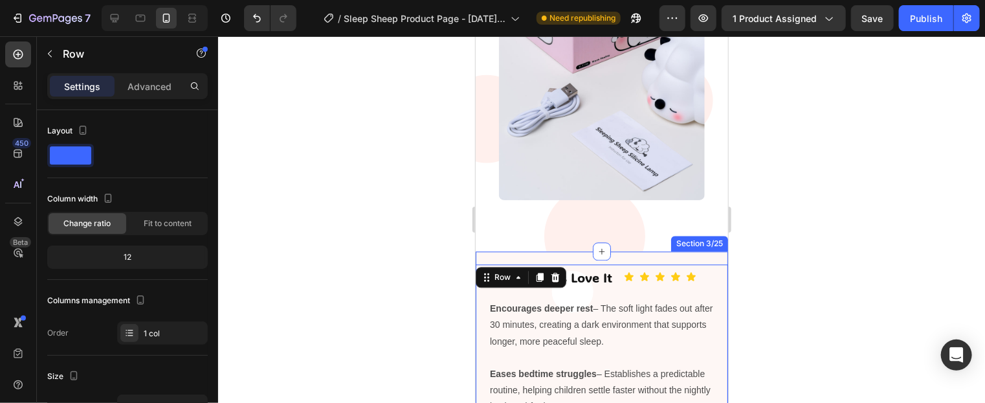 This screenshot has height=403, width=985. Describe the element at coordinates (67, 337) in the screenshot. I see `strong: Eases bedtime struggles` at that location.